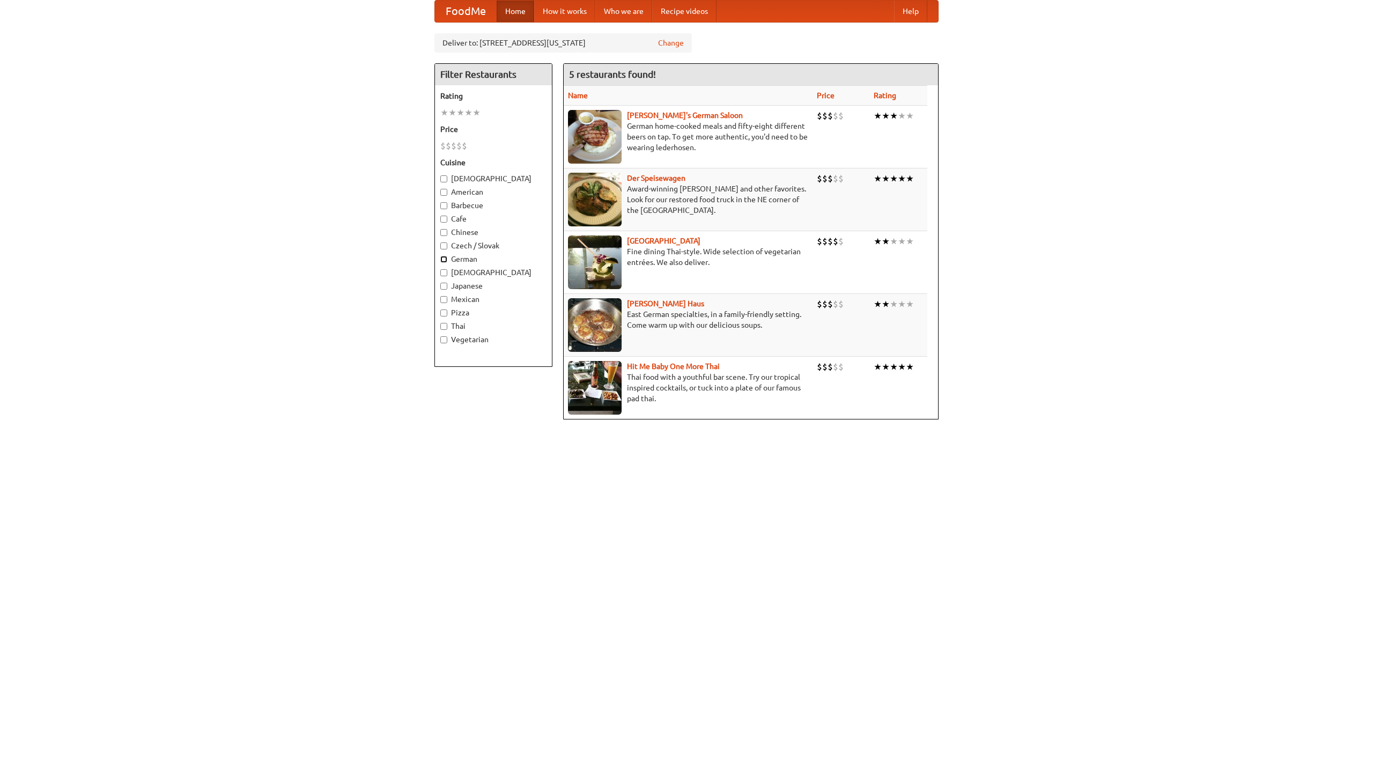  I want to click on img: kohlhaus.jpg, so click(595, 325).